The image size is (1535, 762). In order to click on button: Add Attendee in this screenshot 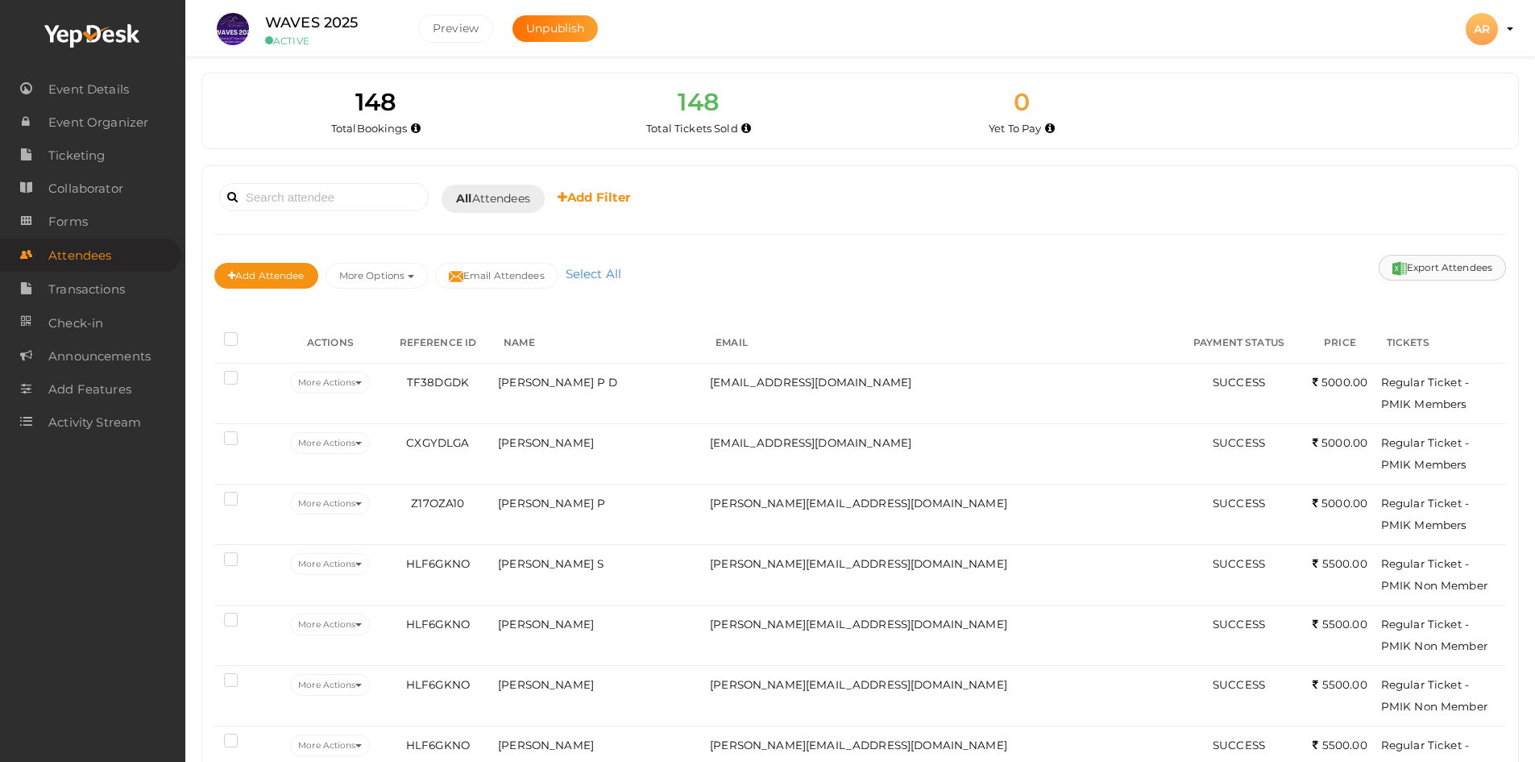, I will do `click(266, 276)`.